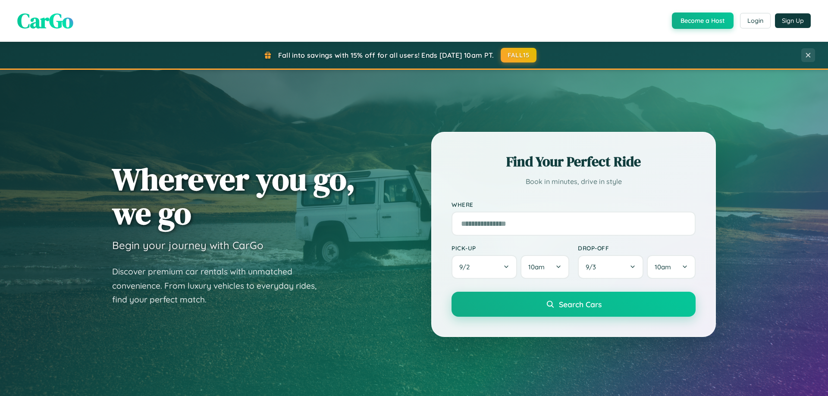 Image resolution: width=828 pixels, height=396 pixels. I want to click on button: 9/3, so click(611, 267).